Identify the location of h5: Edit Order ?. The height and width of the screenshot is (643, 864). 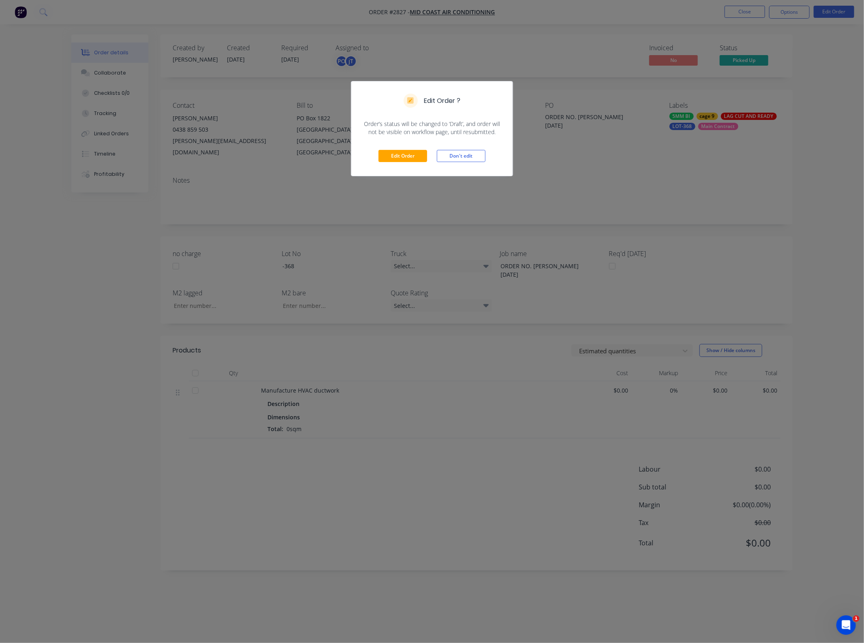
(443, 101).